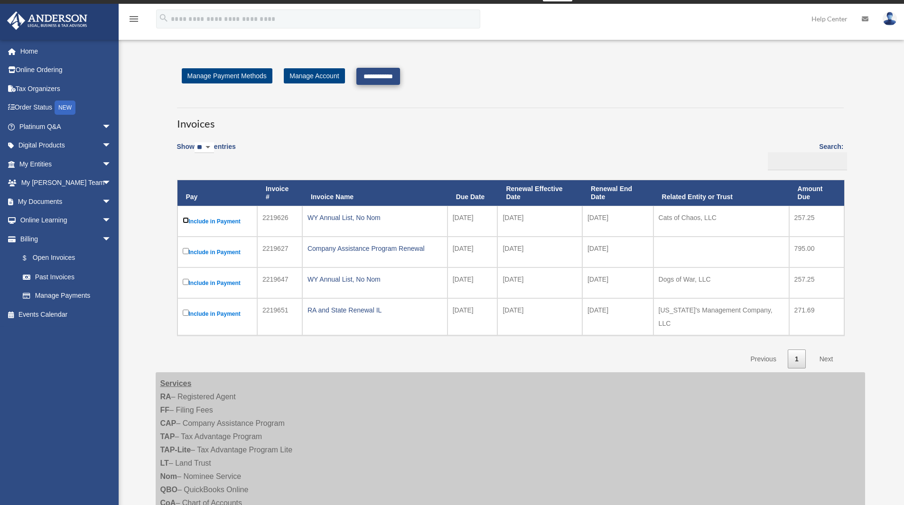 The width and height of the screenshot is (904, 505). What do you see at coordinates (375, 249) in the screenshot?
I see `div: Company Assistance Program Renewal` at bounding box center [375, 249].